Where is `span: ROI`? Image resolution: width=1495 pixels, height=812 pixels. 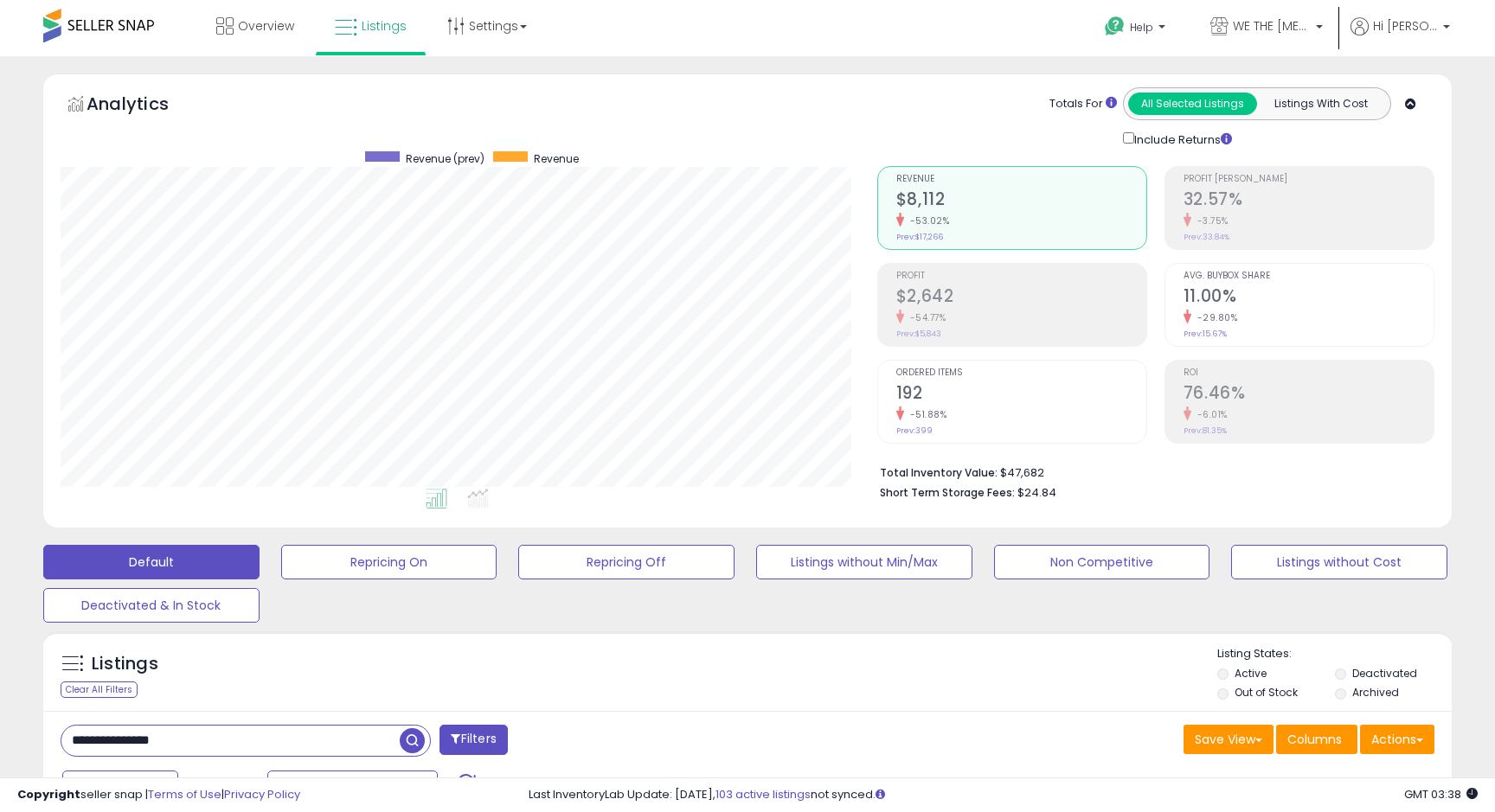
span: ROI is located at coordinates (1308, 372).